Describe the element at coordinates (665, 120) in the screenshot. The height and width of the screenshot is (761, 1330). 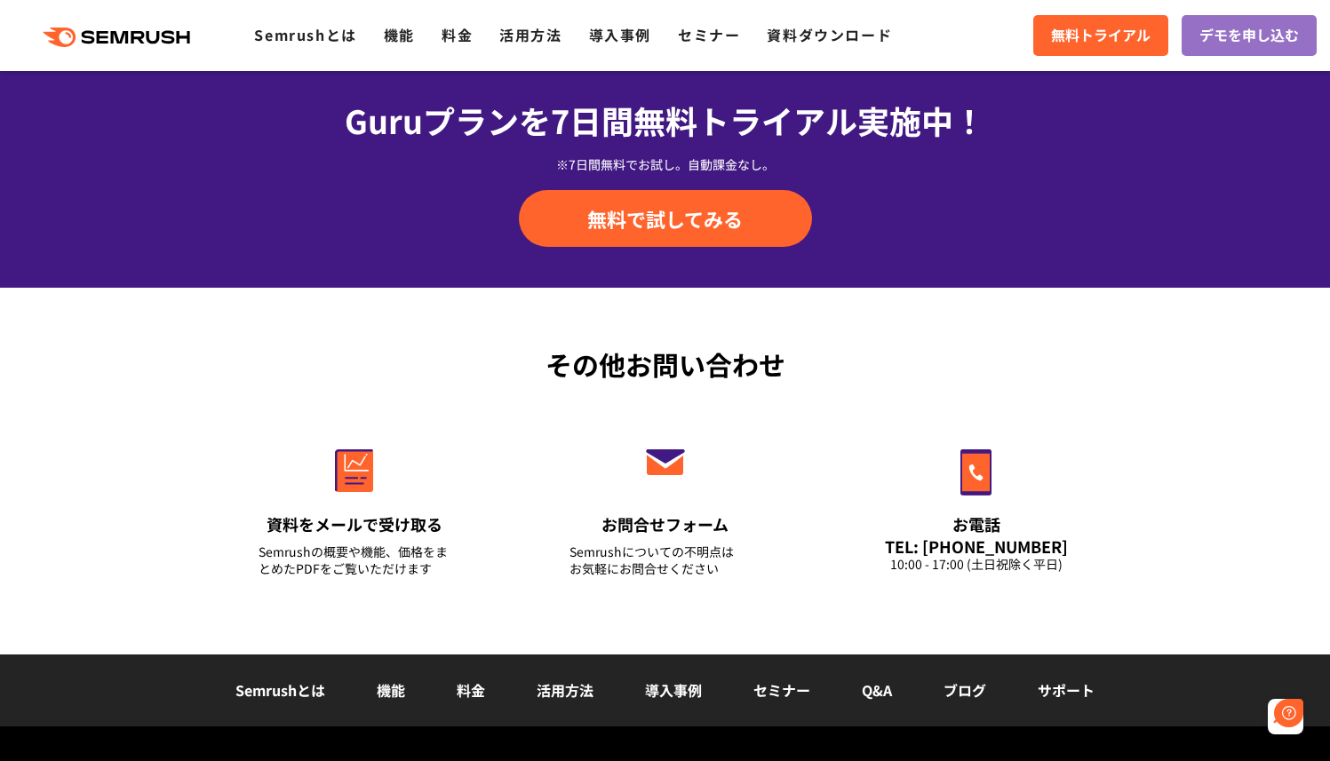
I see `div: Guruプランを7日間` at that location.